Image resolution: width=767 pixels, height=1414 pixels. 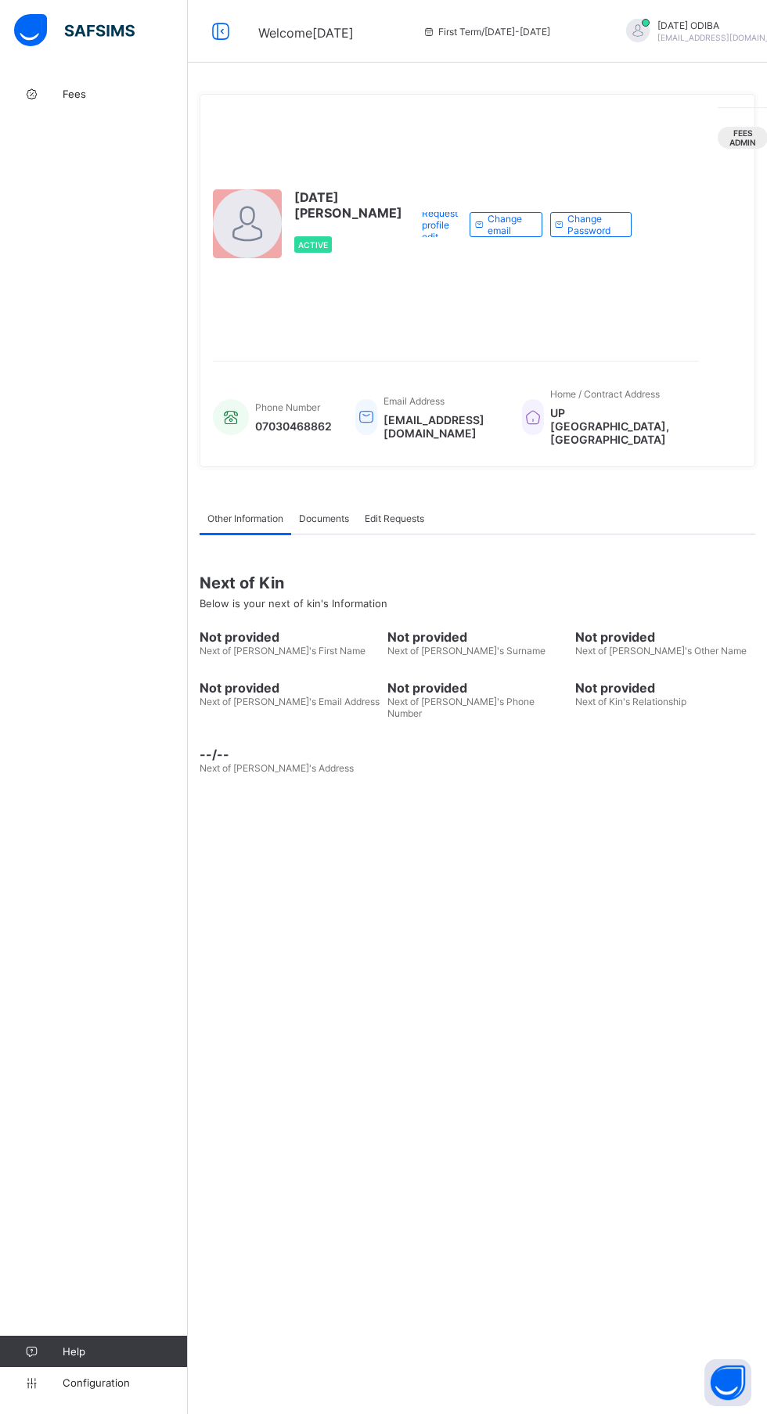 I want to click on span: Edit Requests, so click(x=394, y=518).